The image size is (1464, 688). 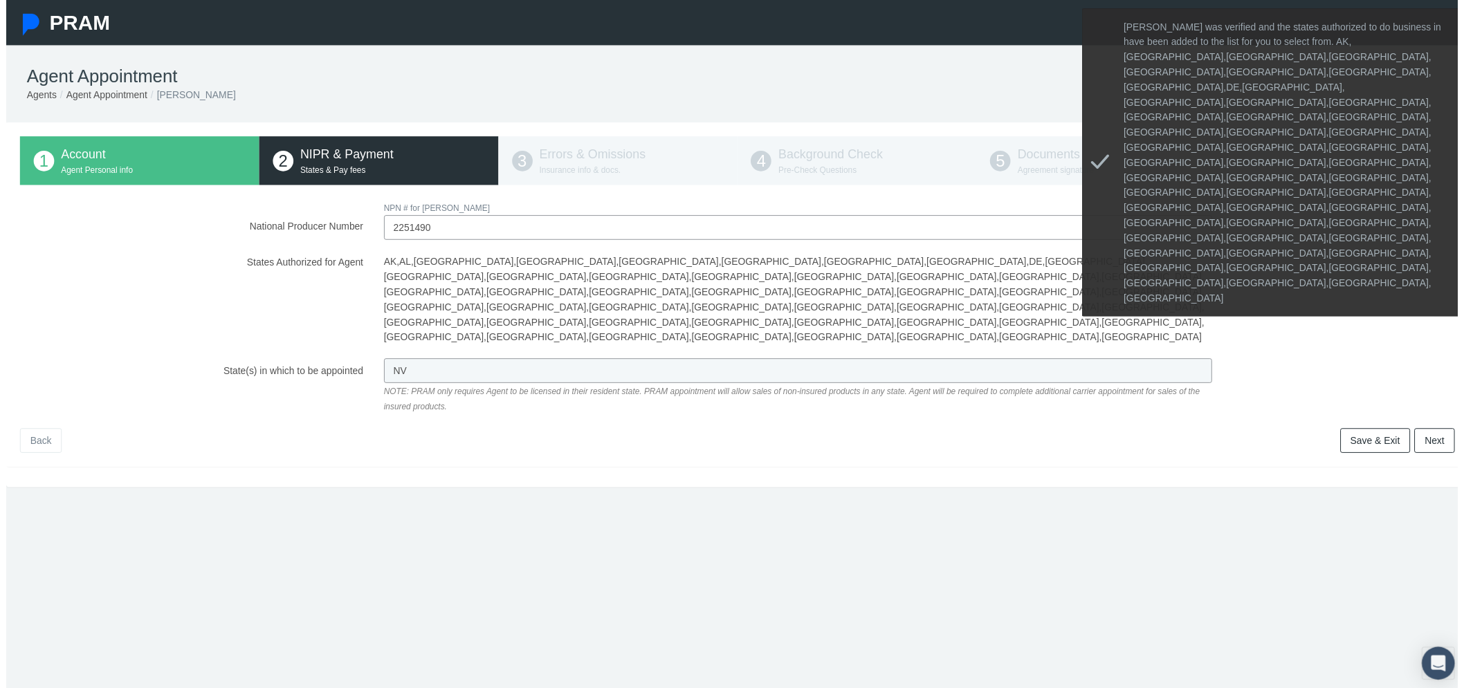 What do you see at coordinates (36, 95) in the screenshot?
I see `li: Agents` at bounding box center [36, 95].